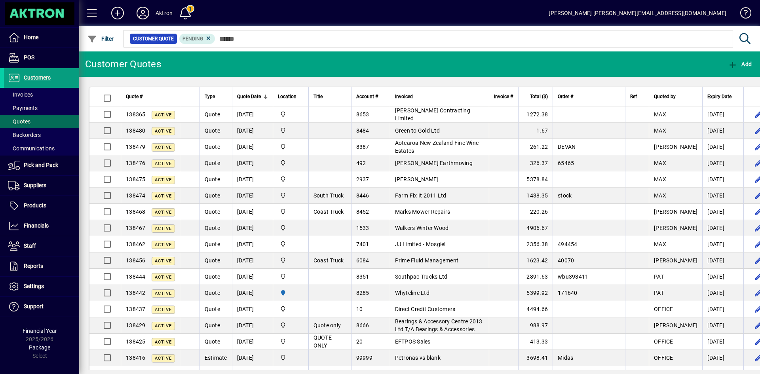 This screenshot has width=760, height=374. Describe the element at coordinates (417, 131) in the screenshot. I see `span: Green to Gold Ltd` at that location.